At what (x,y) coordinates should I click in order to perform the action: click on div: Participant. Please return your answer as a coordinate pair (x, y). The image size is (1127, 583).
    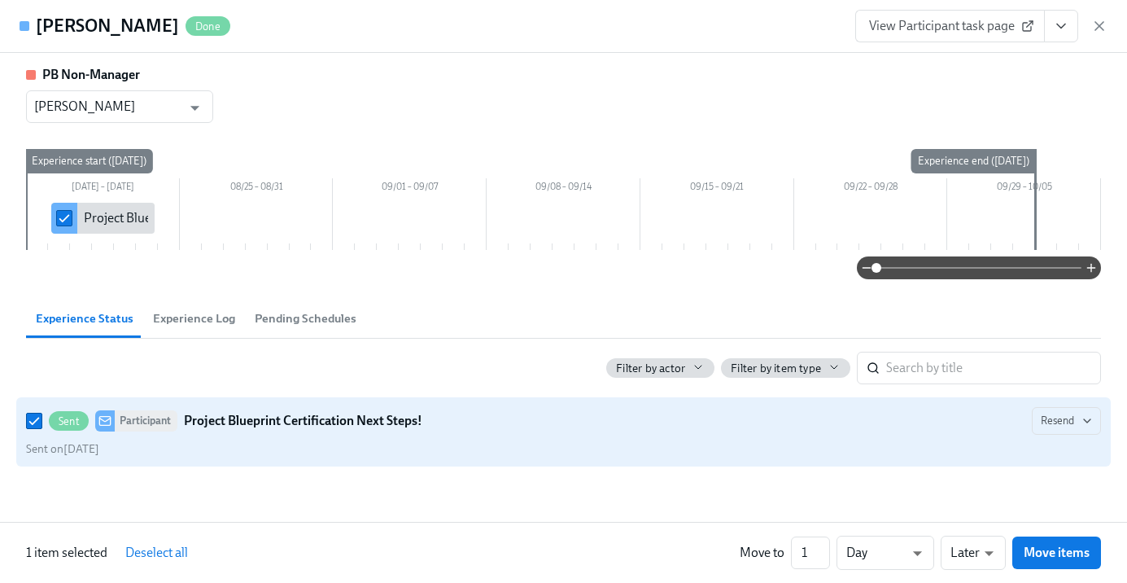
    Looking at the image, I should click on (146, 421).